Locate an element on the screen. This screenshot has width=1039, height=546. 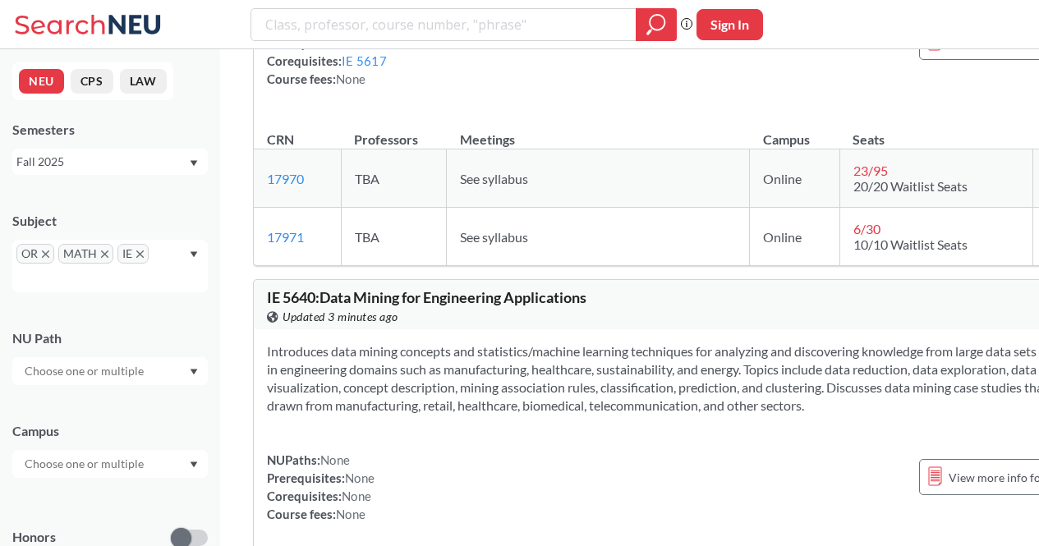
span: 6 / 30 is located at coordinates (867, 228).